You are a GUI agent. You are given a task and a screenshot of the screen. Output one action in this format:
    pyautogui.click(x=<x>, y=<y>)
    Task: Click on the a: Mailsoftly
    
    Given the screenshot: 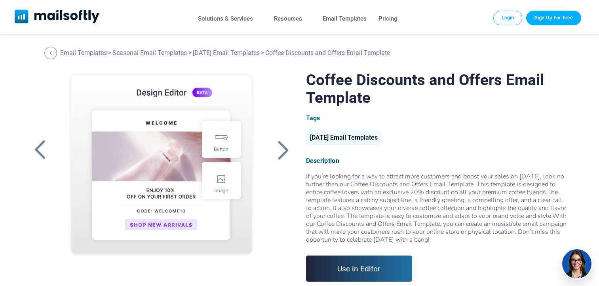 What is the action you would take?
    pyautogui.click(x=57, y=17)
    